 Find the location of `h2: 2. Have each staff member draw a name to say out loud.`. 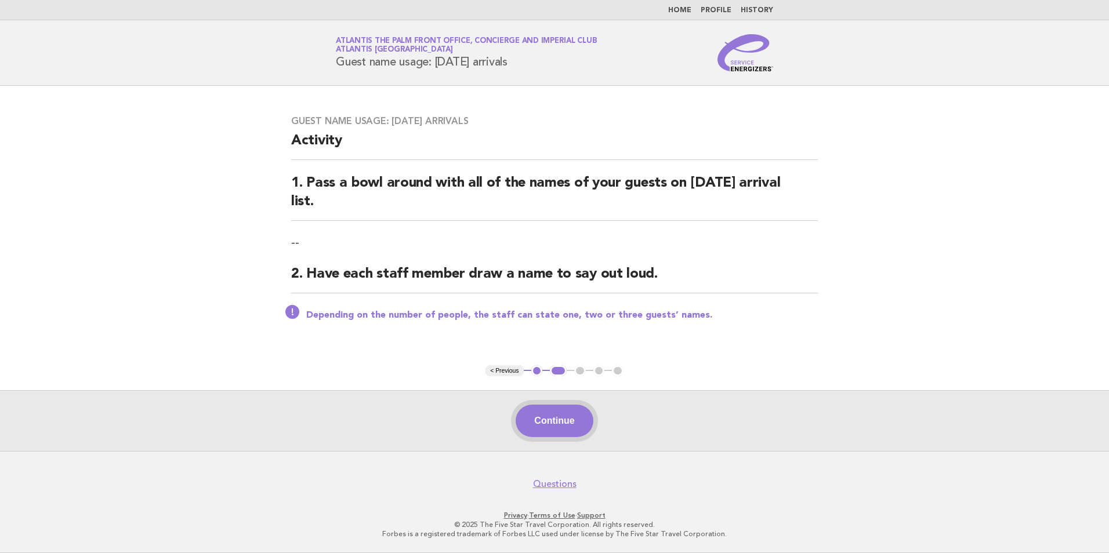

h2: 2. Have each staff member draw a name to say out loud. is located at coordinates (554, 279).